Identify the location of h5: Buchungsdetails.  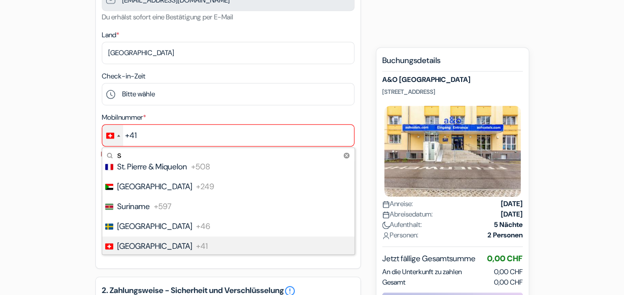
(452, 64).